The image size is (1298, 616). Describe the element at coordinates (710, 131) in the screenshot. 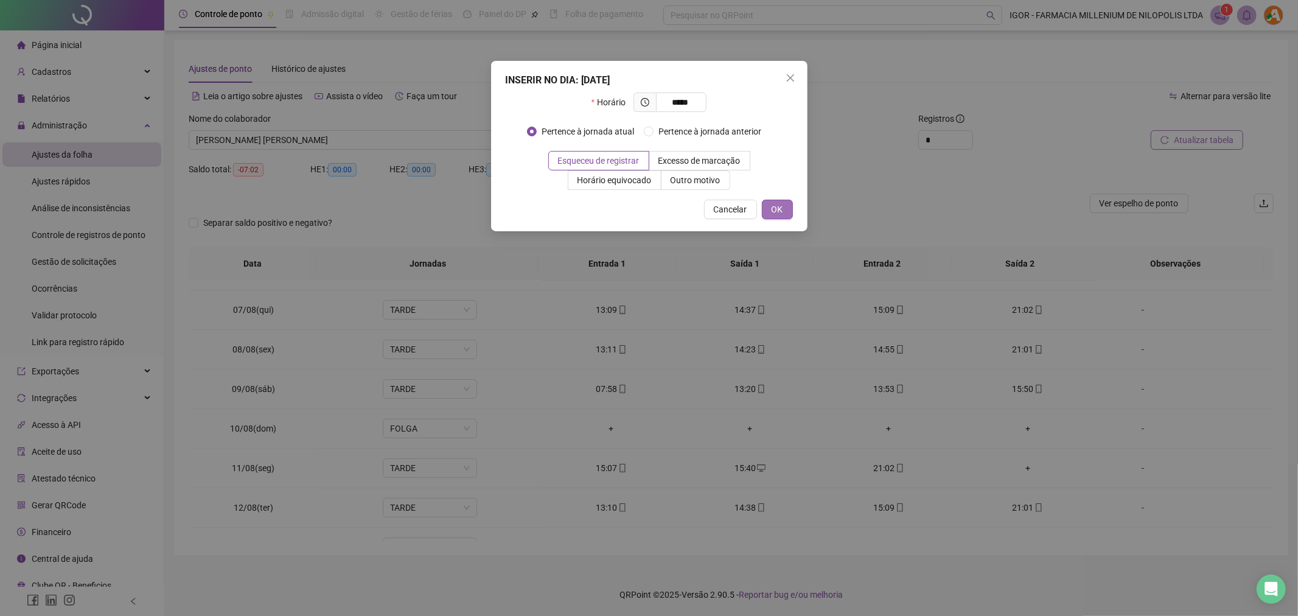

I see `span: Pertence à jornada anterior` at that location.